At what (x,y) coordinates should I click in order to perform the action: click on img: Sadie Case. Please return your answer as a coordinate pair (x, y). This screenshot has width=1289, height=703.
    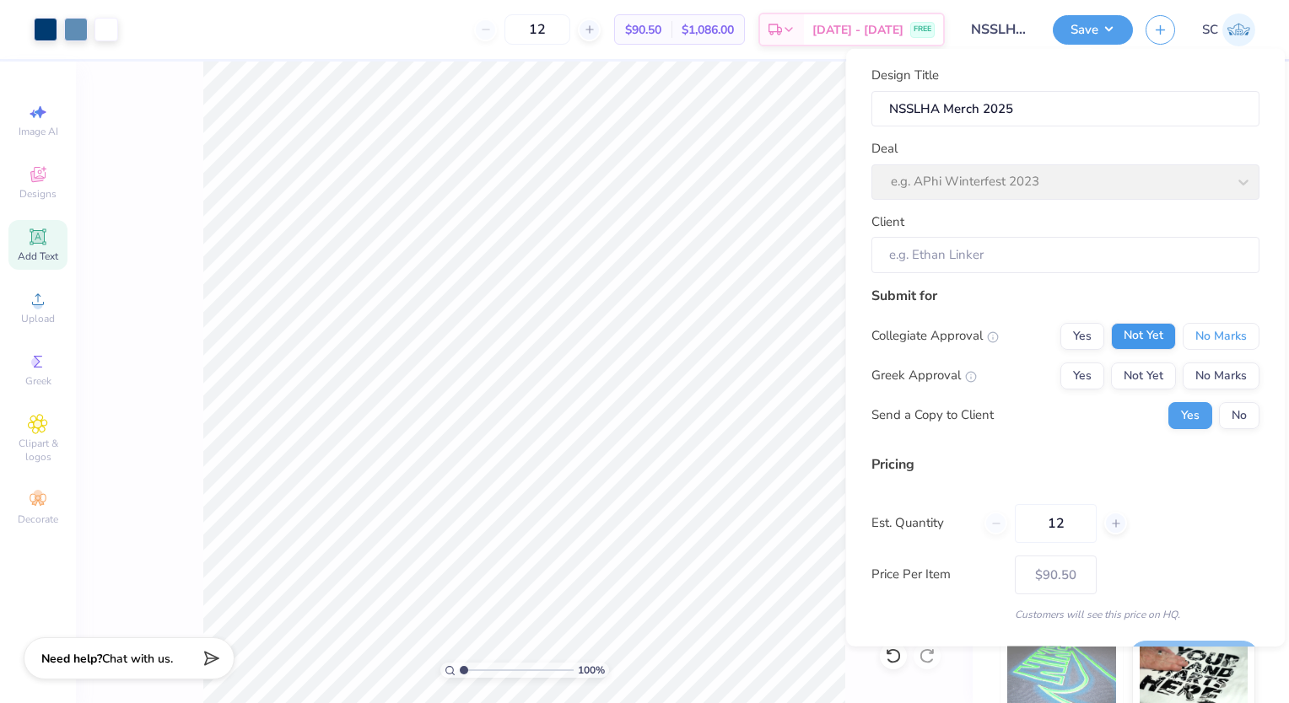
    Looking at the image, I should click on (1238, 30).